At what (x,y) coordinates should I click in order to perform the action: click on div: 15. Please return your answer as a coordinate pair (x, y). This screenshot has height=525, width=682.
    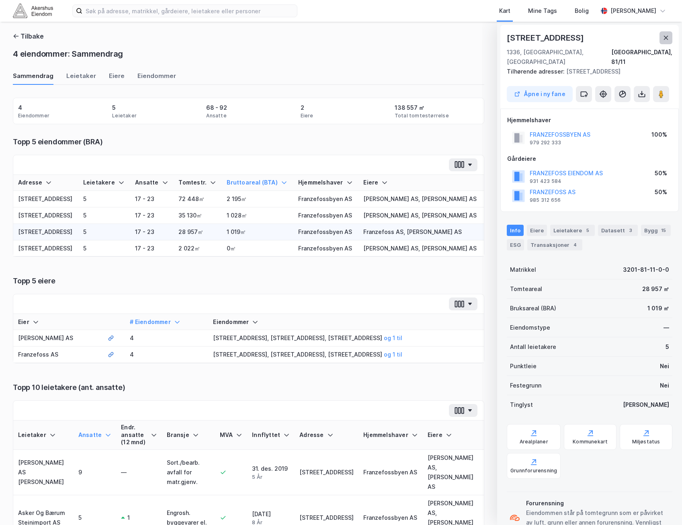
    Looking at the image, I should click on (663, 230).